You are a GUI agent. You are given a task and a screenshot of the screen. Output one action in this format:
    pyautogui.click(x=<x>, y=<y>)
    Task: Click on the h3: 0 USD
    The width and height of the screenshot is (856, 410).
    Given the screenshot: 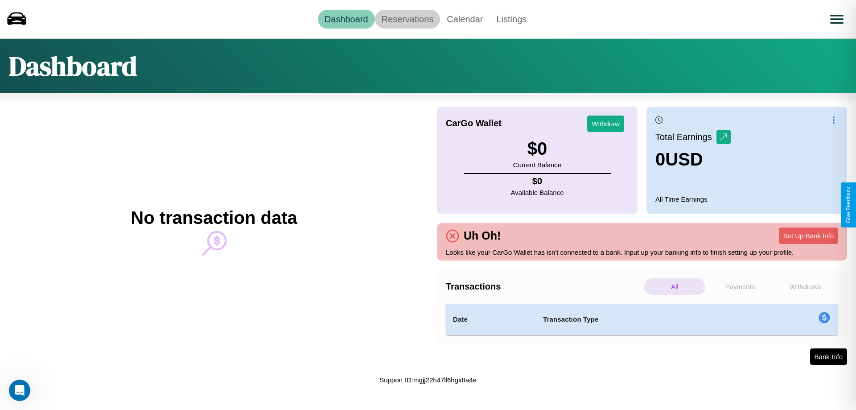 What is the action you would take?
    pyautogui.click(x=693, y=159)
    